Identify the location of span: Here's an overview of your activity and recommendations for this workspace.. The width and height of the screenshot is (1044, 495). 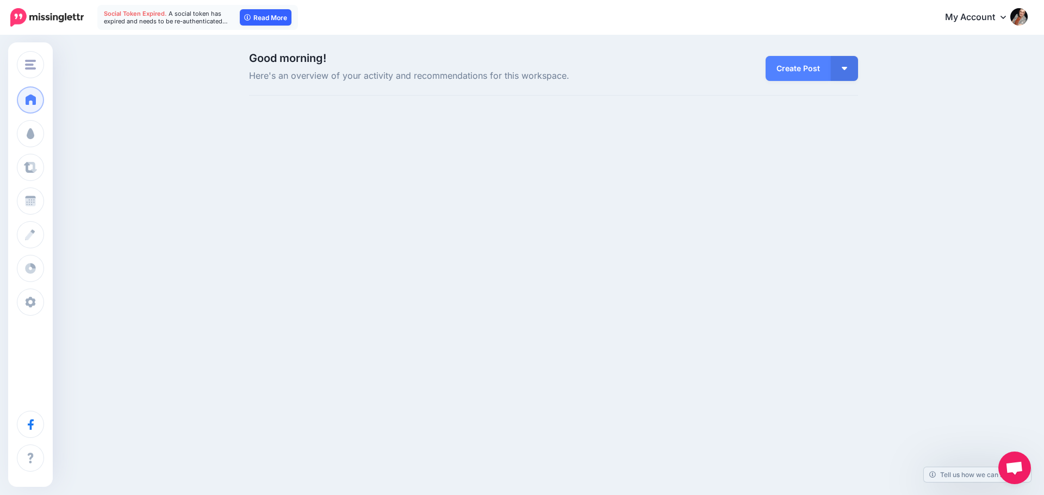
(449, 76).